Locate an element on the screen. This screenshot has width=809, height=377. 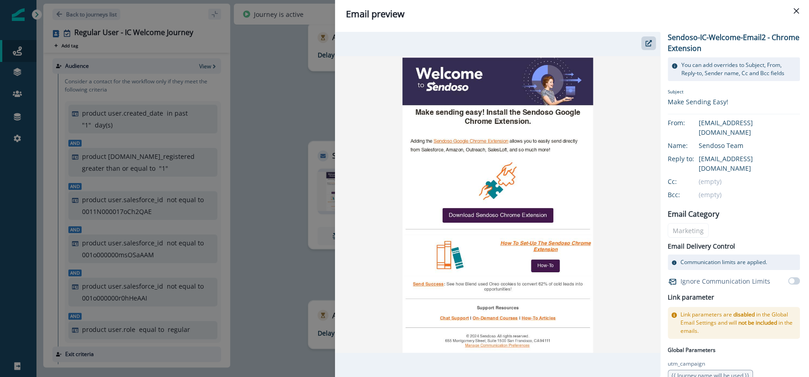
p: Link parameters are in the Global Email Settings and will in the emails. is located at coordinates (738, 323).